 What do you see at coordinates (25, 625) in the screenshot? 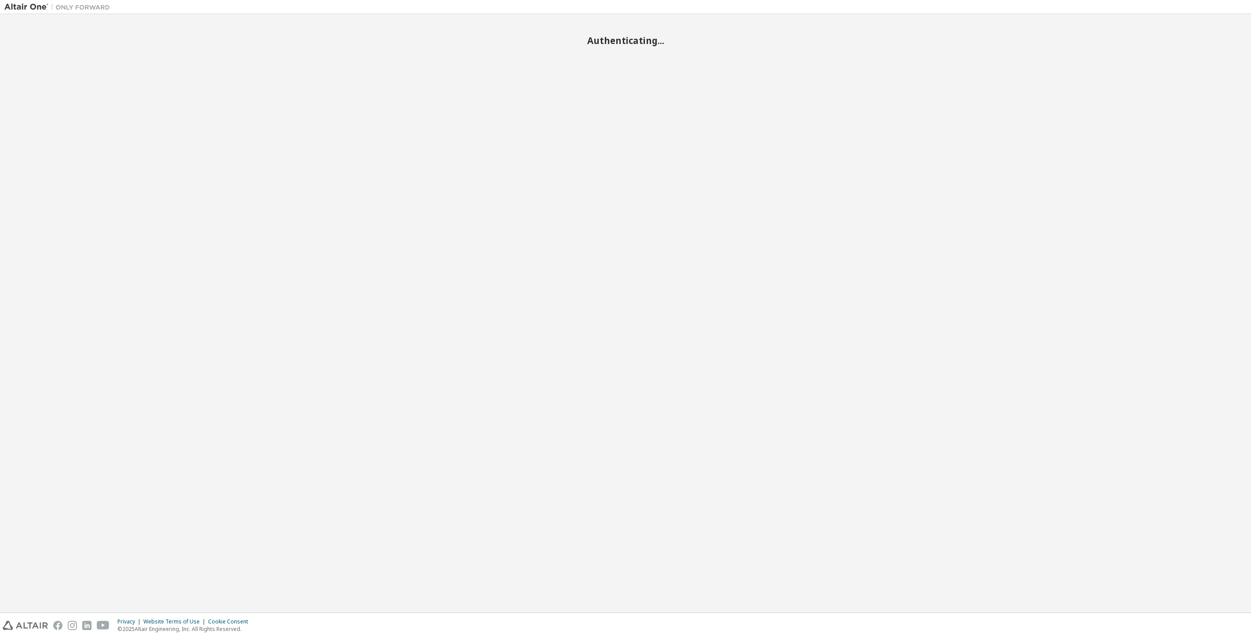
I see `img: altair_logo.svg` at bounding box center [25, 625].